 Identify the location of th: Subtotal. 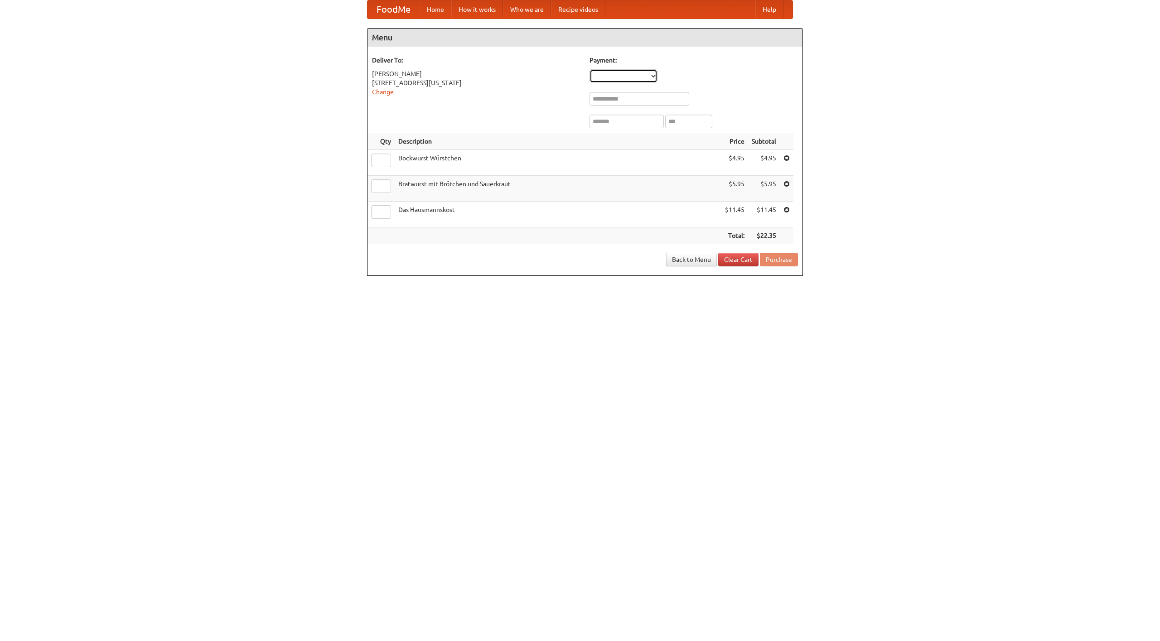
(764, 141).